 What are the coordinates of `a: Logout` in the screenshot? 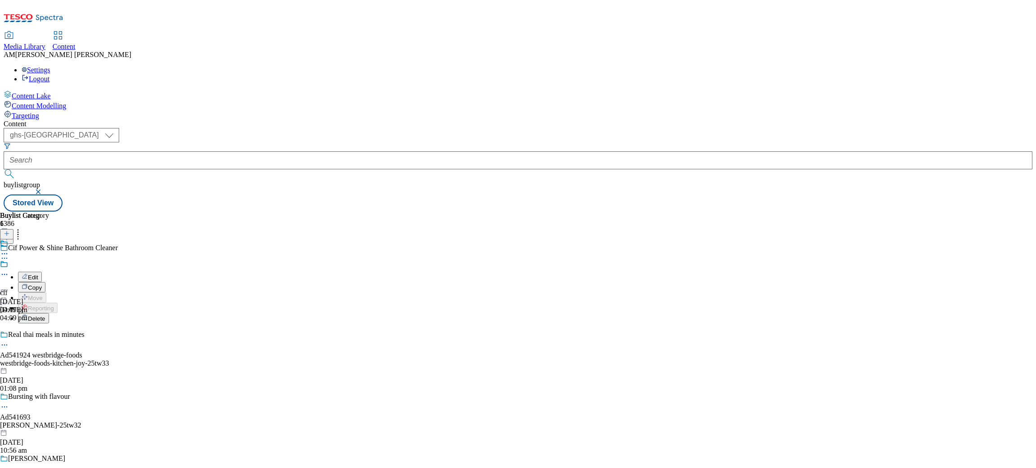 It's located at (36, 79).